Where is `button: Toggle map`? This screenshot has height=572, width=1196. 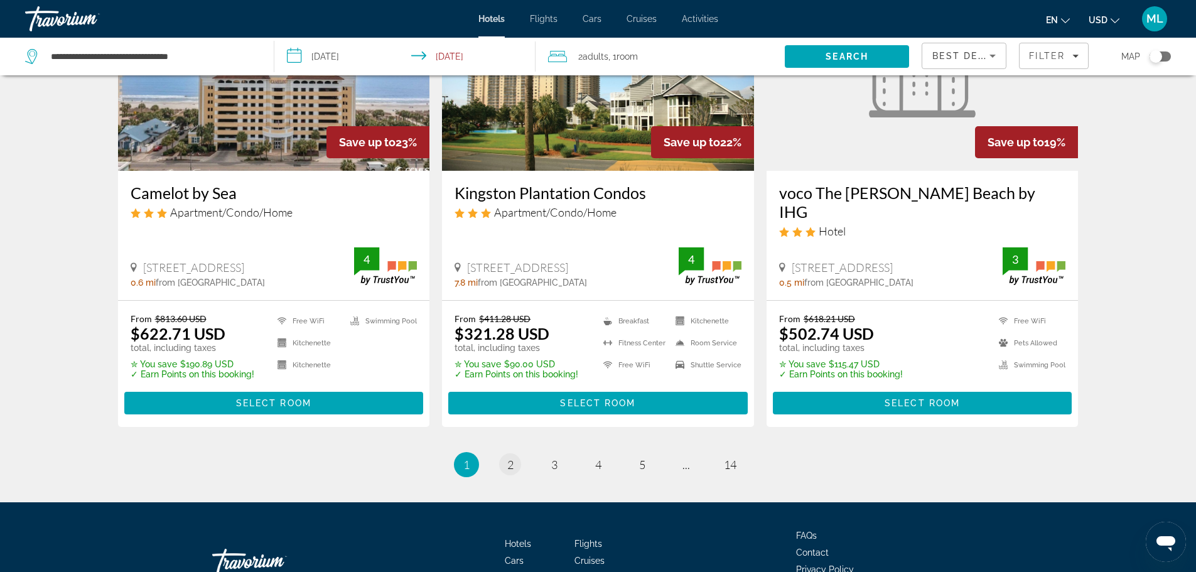 button: Toggle map is located at coordinates (1155, 56).